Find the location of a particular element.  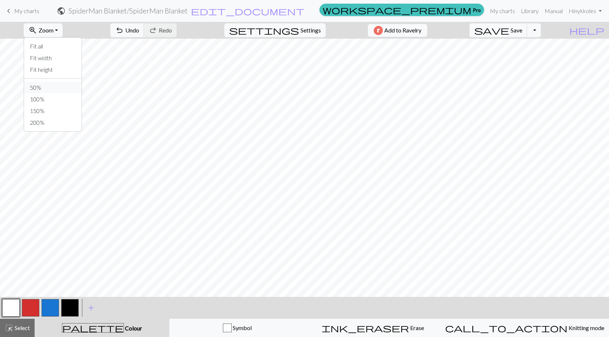

span: Undo is located at coordinates (132, 30).